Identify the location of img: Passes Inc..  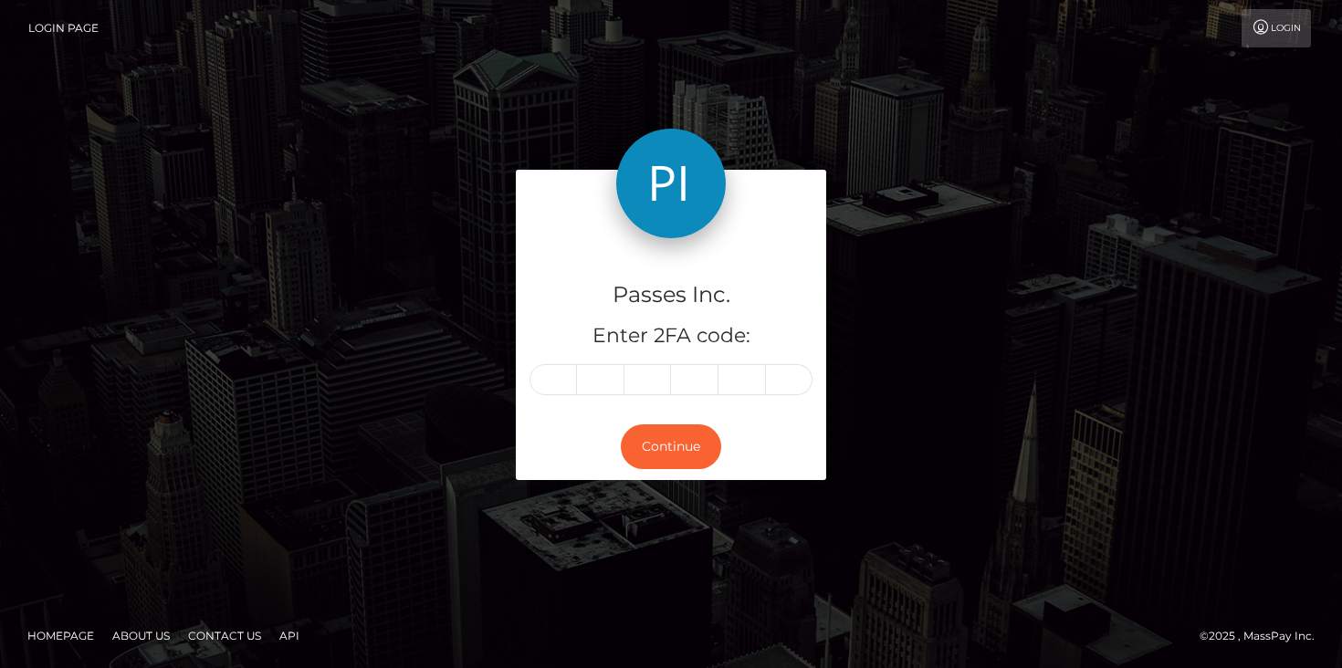
(671, 183).